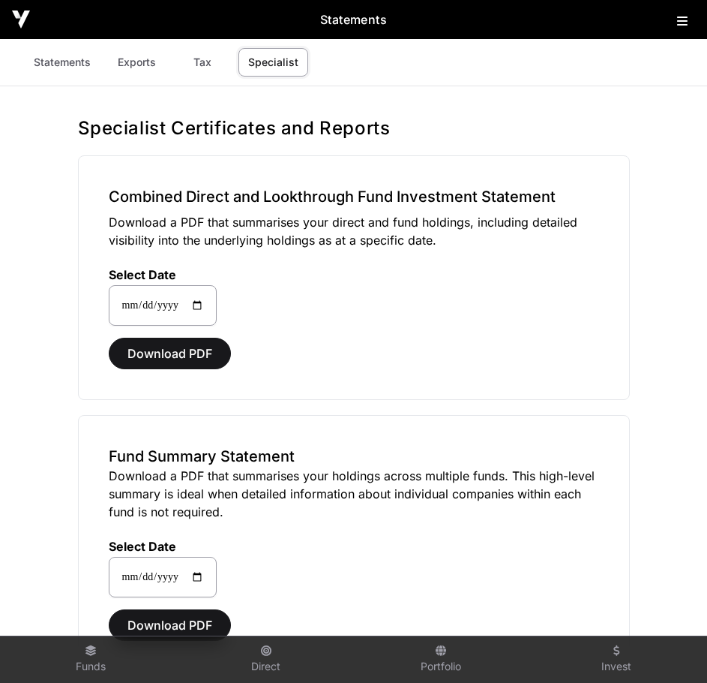 Image resolution: width=707 pixels, height=683 pixels. Describe the element at coordinates (21, 20) in the screenshot. I see `img: Icehouse Ventures Logo` at that location.